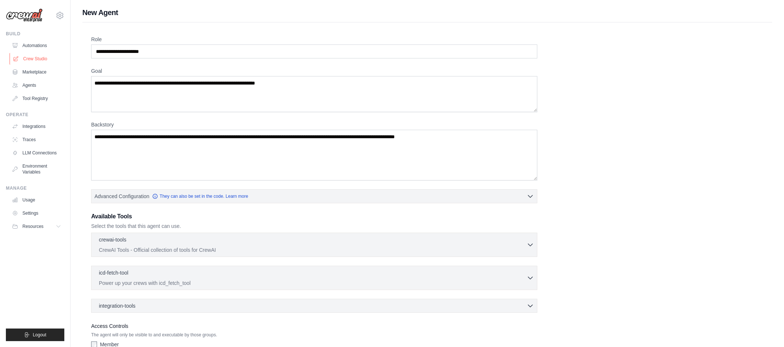  I want to click on a: Tool Registry, so click(36, 99).